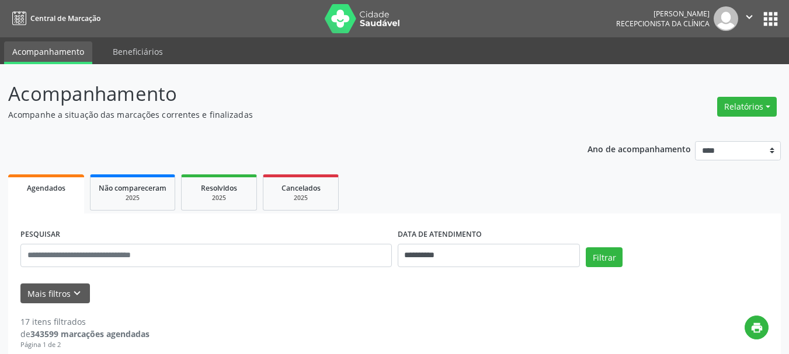 This screenshot has width=789, height=354. Describe the element at coordinates (55, 294) in the screenshot. I see `button: Mais filtroskeyboard_arrow_down` at that location.